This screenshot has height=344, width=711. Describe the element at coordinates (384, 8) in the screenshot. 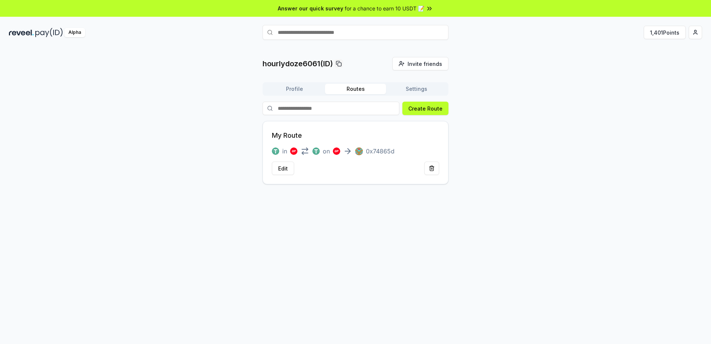

I see `span: for a chance to earn 10 USDT 📝` at that location.